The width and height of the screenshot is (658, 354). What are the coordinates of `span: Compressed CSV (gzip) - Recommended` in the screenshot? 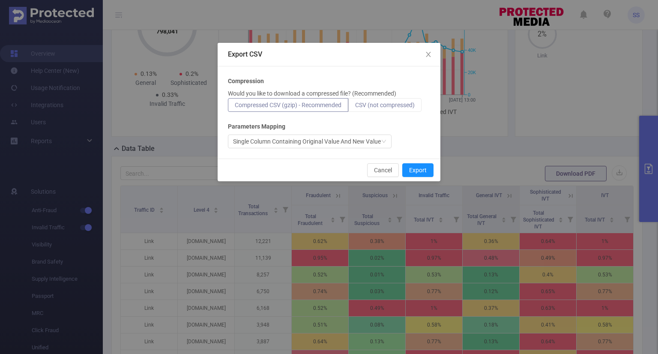 It's located at (288, 105).